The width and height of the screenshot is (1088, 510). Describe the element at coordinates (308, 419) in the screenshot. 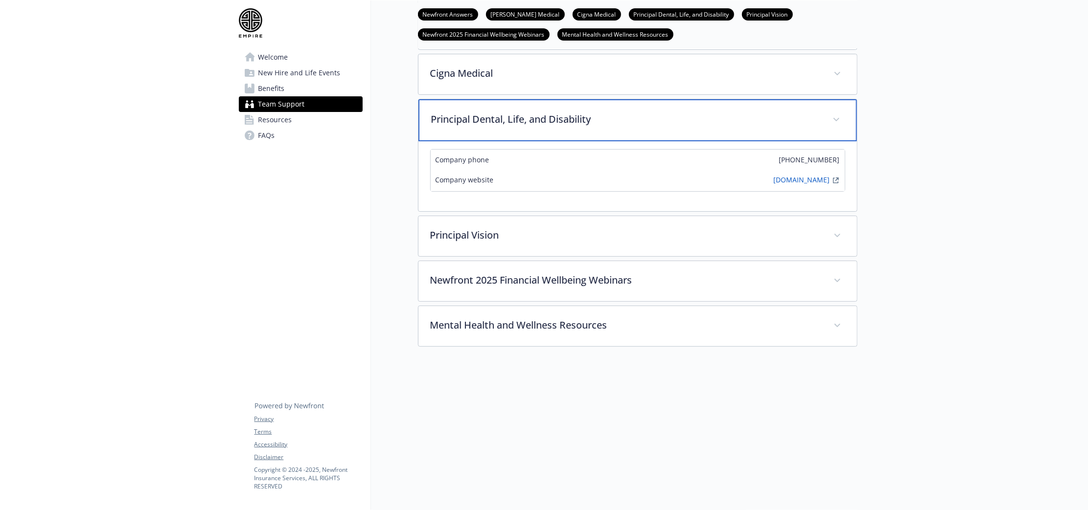

I see `a: Privacy` at that location.